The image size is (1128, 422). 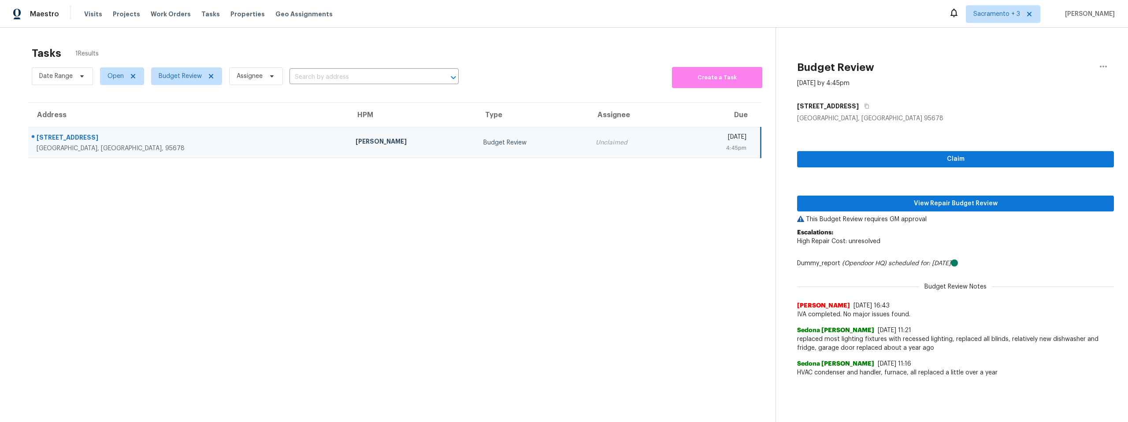 I want to click on div: Dummy_report, so click(x=955, y=263).